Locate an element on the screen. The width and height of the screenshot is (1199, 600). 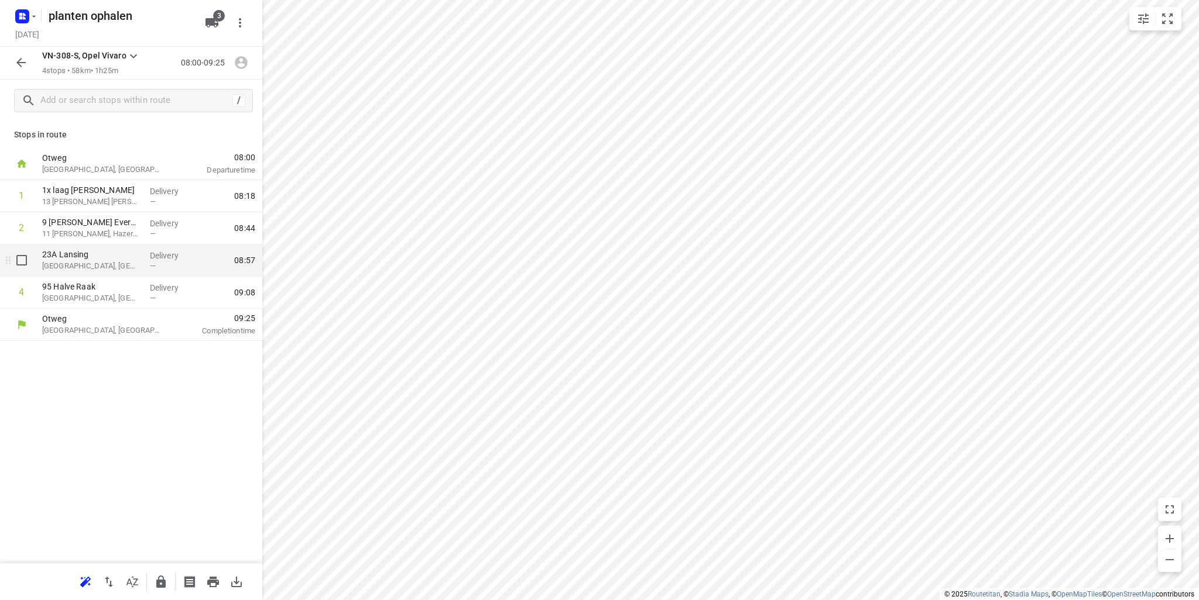
span: Download route is located at coordinates (236, 581).